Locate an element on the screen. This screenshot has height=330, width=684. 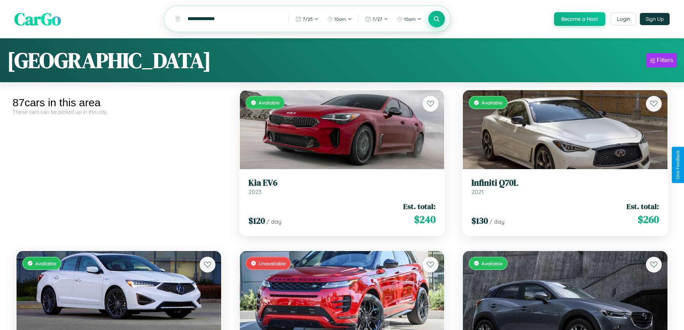
span: $ 240 is located at coordinates (425, 219).